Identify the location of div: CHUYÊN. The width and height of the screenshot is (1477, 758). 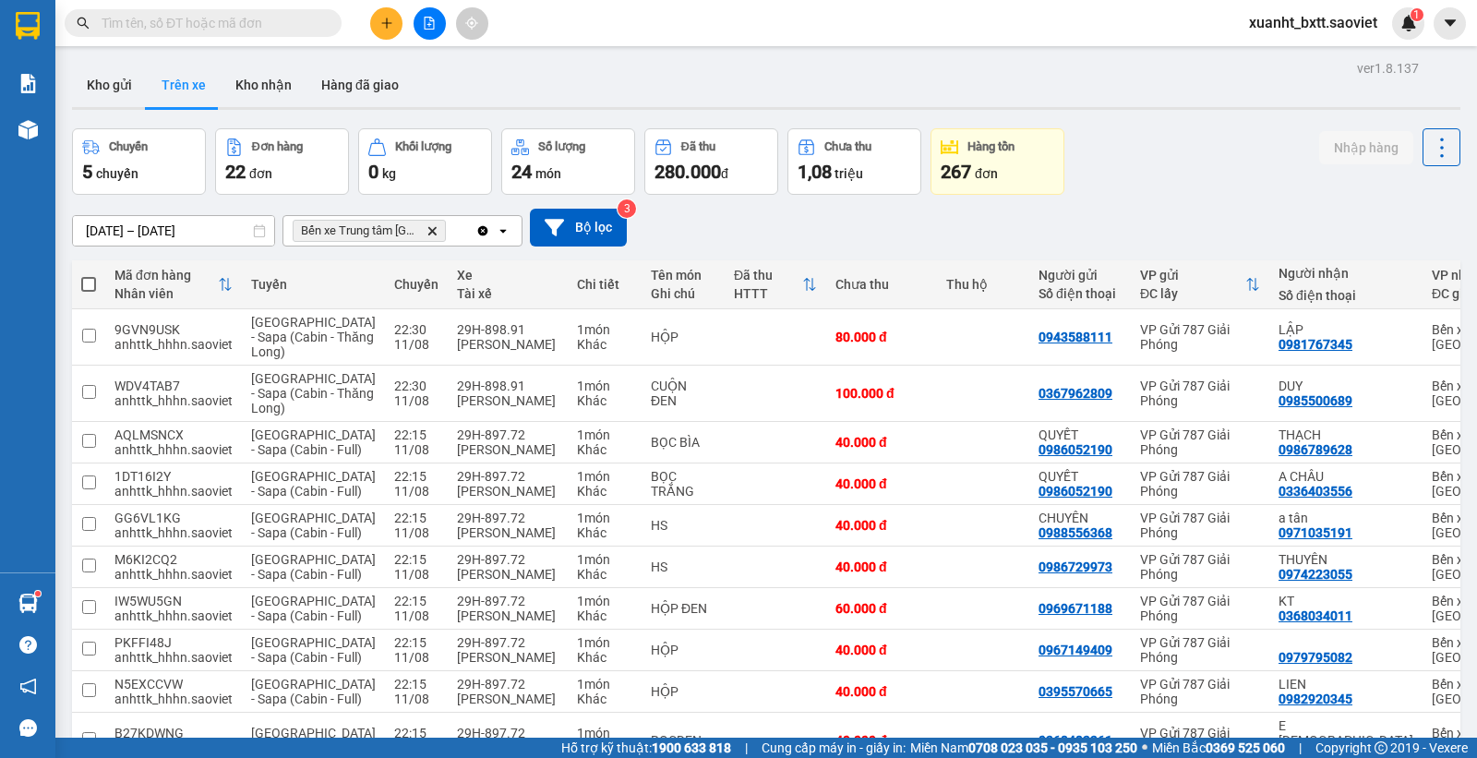
(1080, 518).